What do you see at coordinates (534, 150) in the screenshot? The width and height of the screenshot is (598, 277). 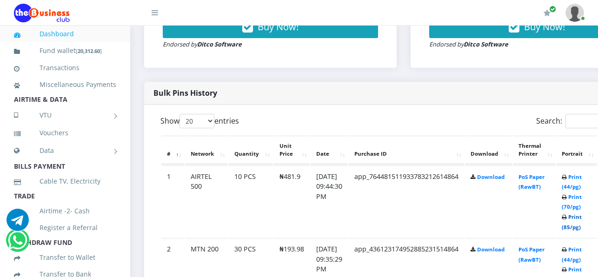 I see `th: Thermal Printer: activate to sort column ascending` at bounding box center [534, 150].